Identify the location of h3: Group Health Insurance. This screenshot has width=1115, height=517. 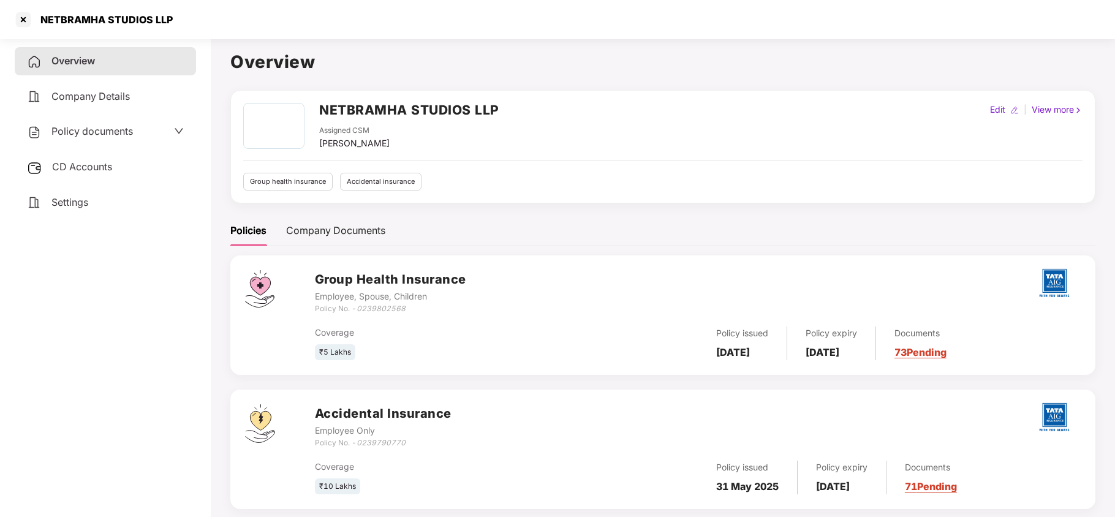
(390, 279).